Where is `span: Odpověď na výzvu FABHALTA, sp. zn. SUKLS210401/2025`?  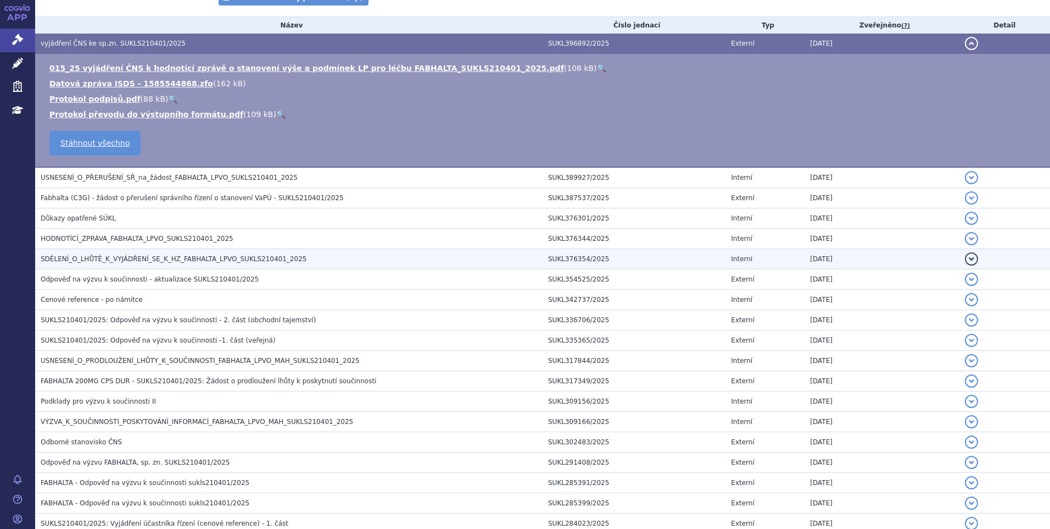 span: Odpověď na výzvu FABHALTA, sp. zn. SUKLS210401/2025 is located at coordinates (135, 462).